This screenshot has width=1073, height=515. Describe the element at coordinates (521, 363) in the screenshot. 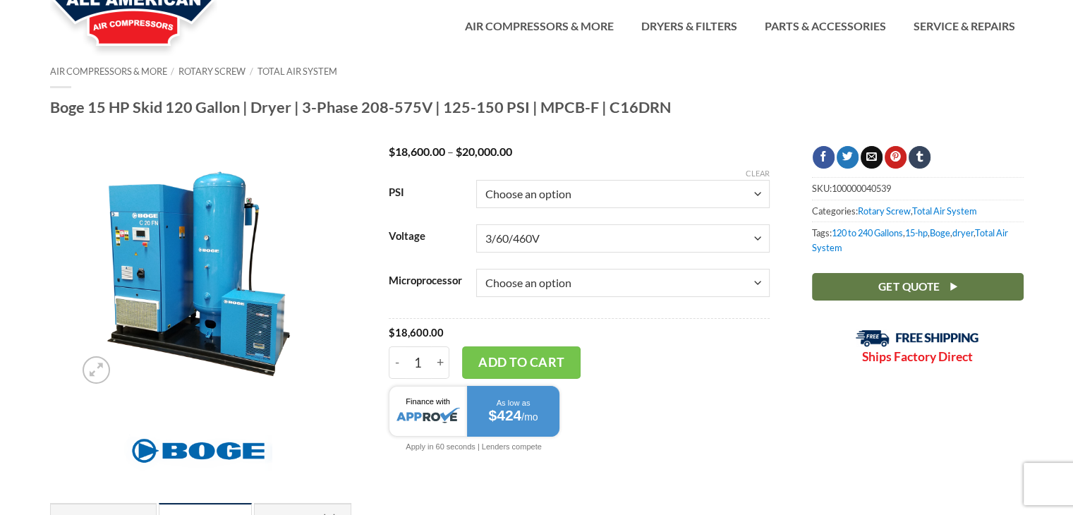

I see `button: Add to cart` at that location.